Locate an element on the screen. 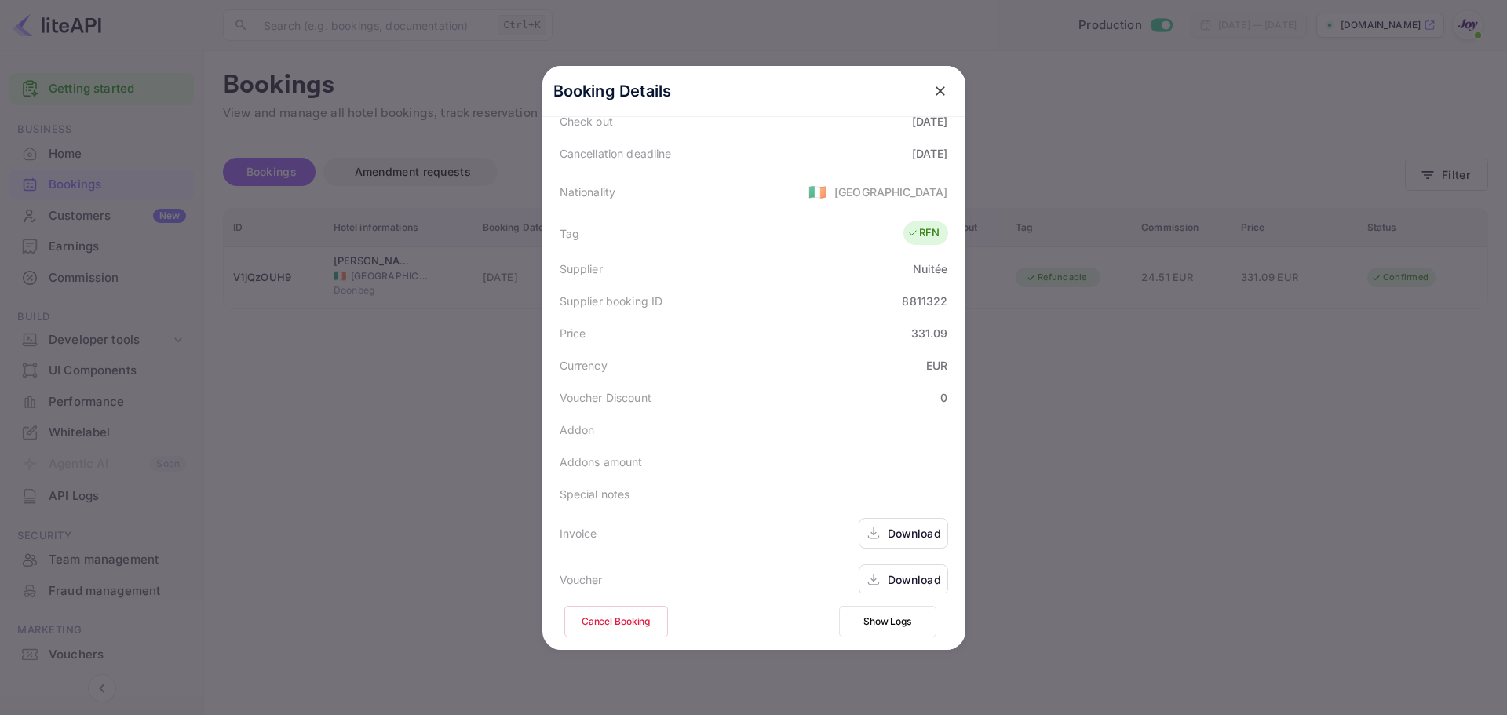 The height and width of the screenshot is (715, 1507). div: RFN is located at coordinates (923, 233).